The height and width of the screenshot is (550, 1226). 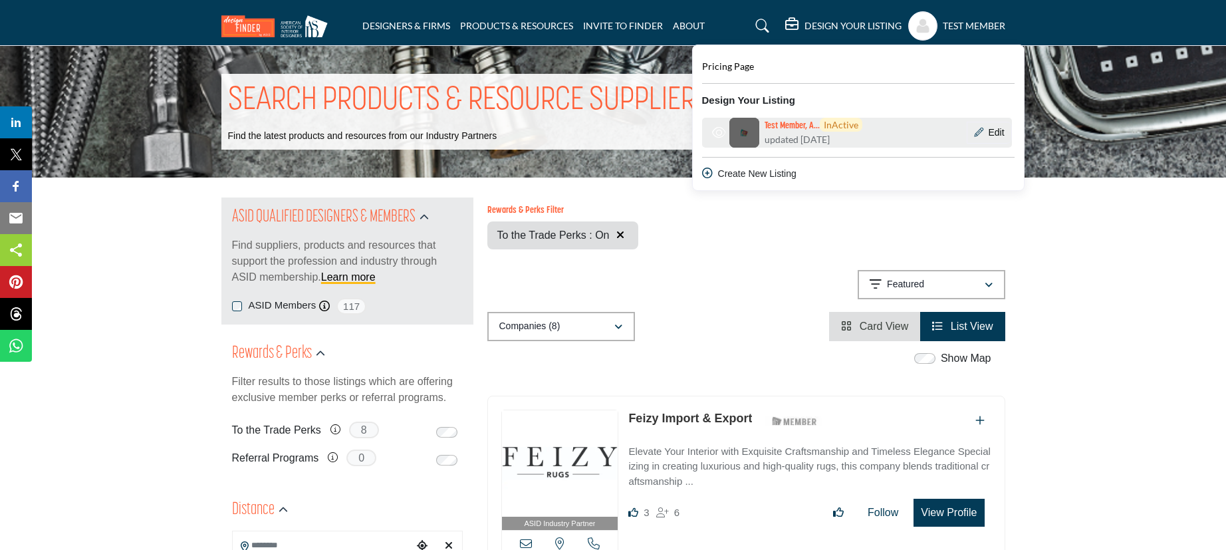 What do you see at coordinates (677, 512) in the screenshot?
I see `span: 6` at bounding box center [677, 512].